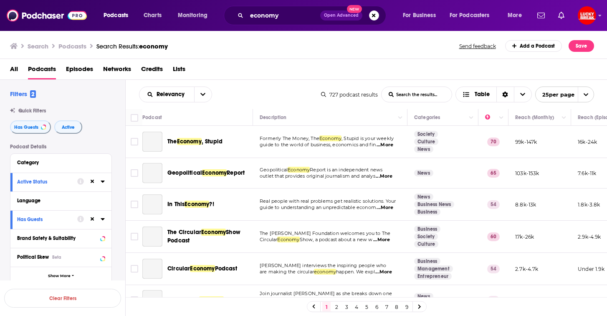 The width and height of the screenshot is (607, 316). I want to click on p: 17k-26k, so click(525, 236).